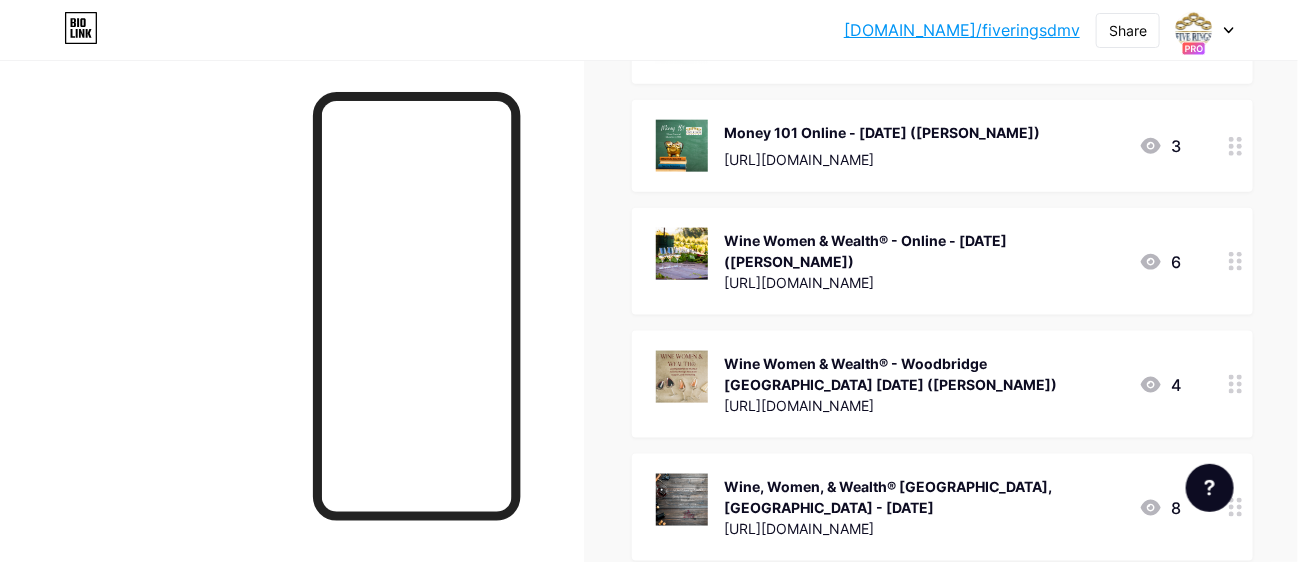  What do you see at coordinates (1128, 30) in the screenshot?
I see `div: Share` at bounding box center [1128, 30].